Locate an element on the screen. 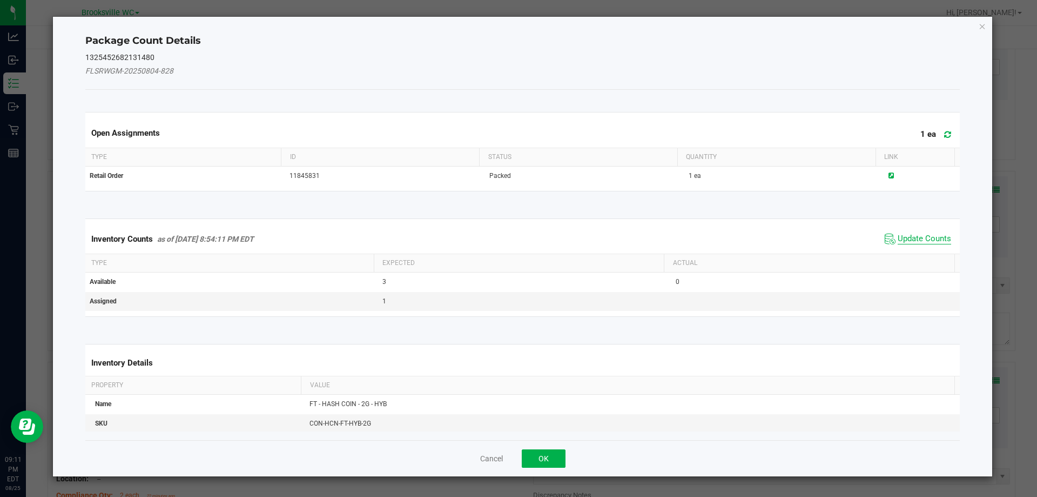  h5: FLSRWGM-20250804-828 is located at coordinates (523, 71).